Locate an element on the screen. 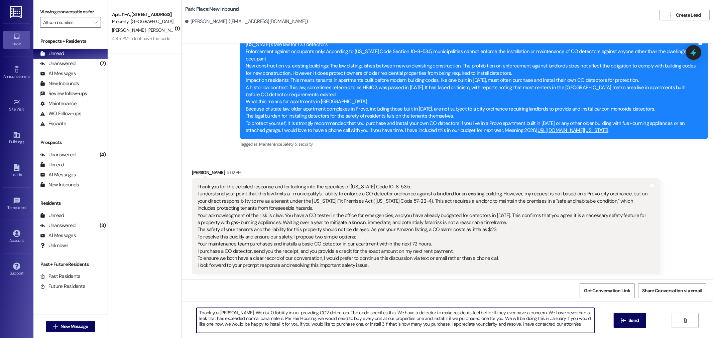 This screenshot has height=338, width=713. a: Inbox is located at coordinates (17, 40).